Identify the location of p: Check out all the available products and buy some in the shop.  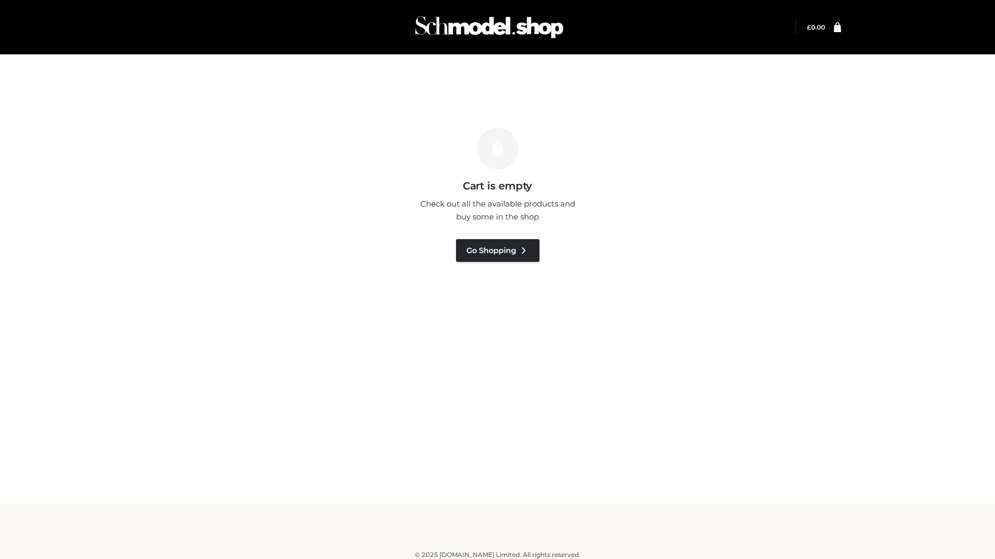
(497, 210).